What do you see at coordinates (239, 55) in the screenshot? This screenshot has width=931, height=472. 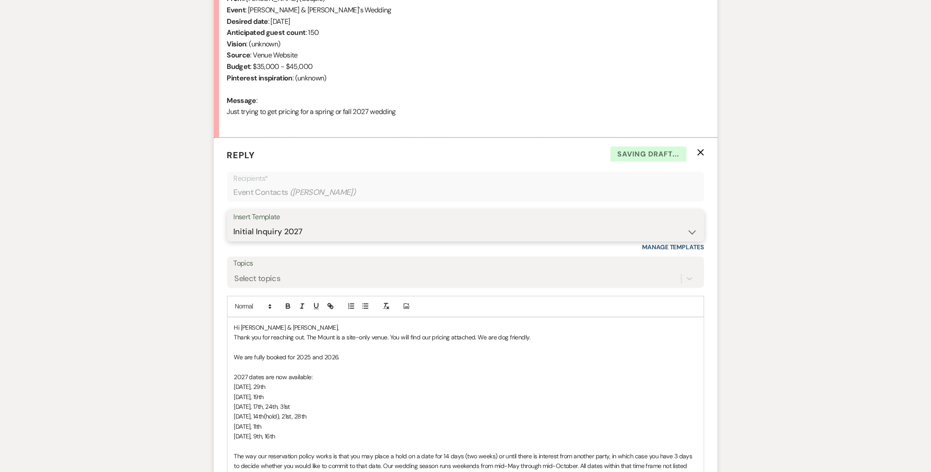 I see `b: Source` at bounding box center [239, 55].